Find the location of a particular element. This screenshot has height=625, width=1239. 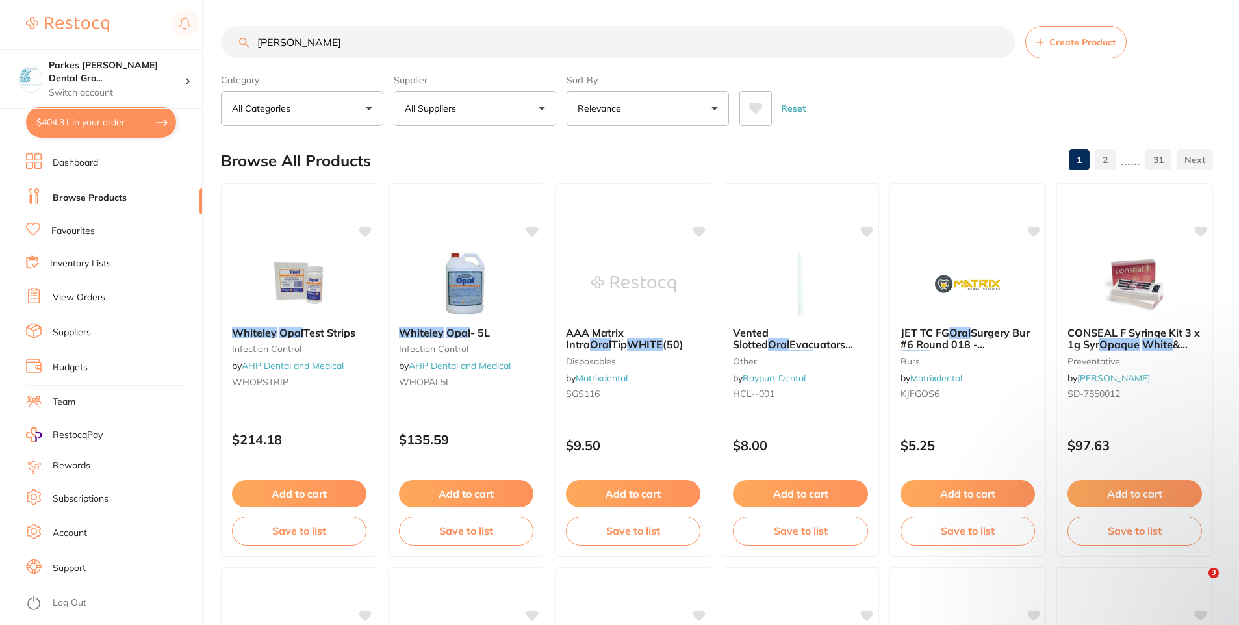

a: Account is located at coordinates (70, 533).